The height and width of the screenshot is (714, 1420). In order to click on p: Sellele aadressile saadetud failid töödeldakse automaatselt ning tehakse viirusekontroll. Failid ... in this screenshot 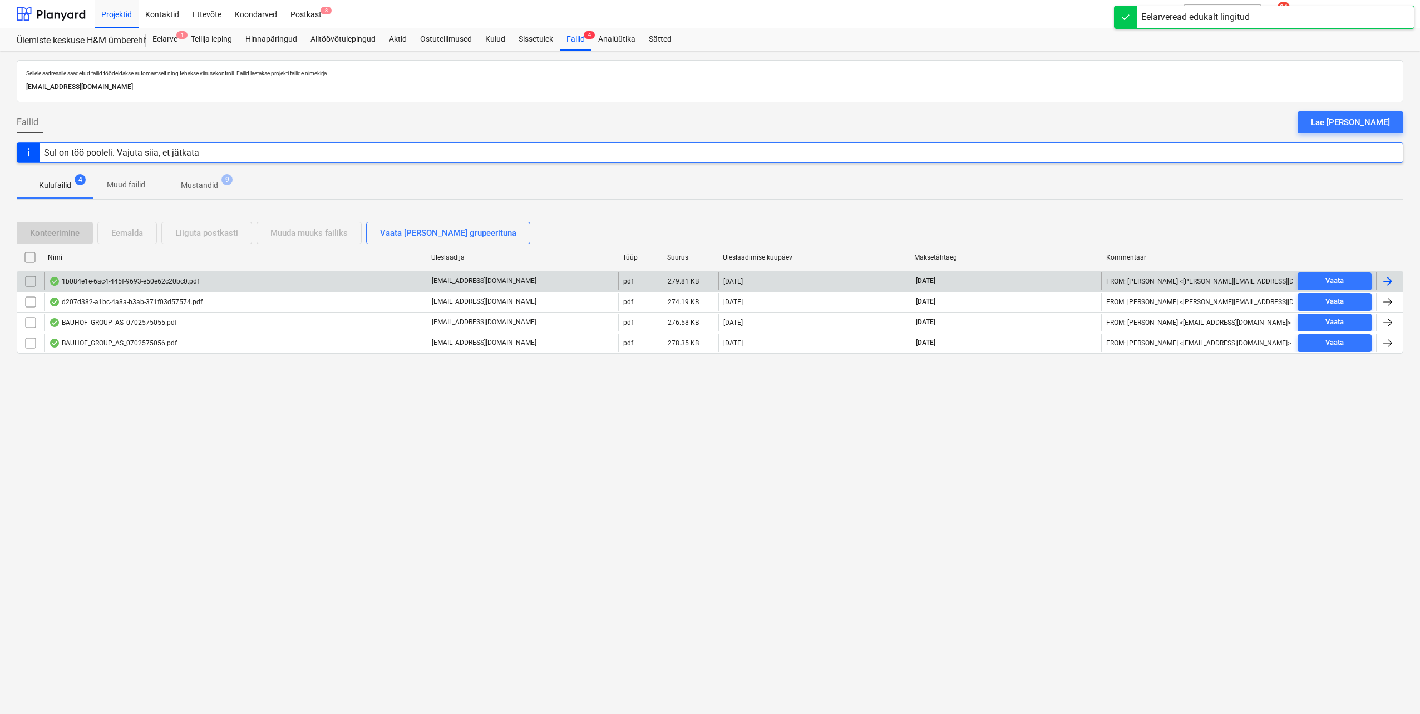, I will do `click(710, 73)`.